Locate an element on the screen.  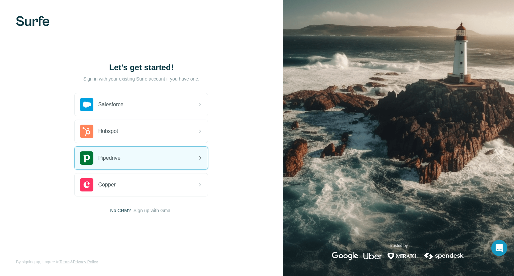
img: salesforce's logo is located at coordinates (87, 105).